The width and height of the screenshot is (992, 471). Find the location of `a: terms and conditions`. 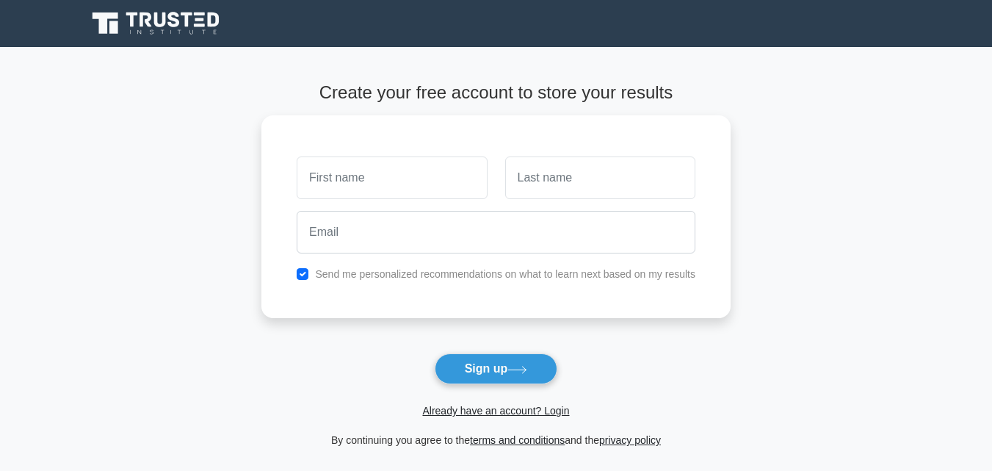

a: terms and conditions is located at coordinates (517, 440).